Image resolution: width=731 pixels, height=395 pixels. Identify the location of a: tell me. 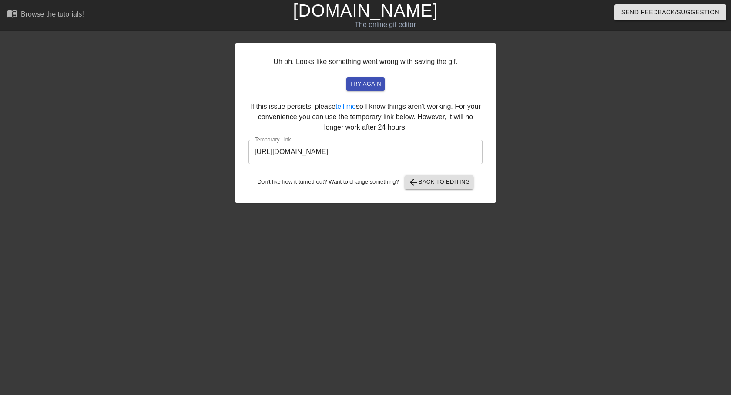
(345, 106).